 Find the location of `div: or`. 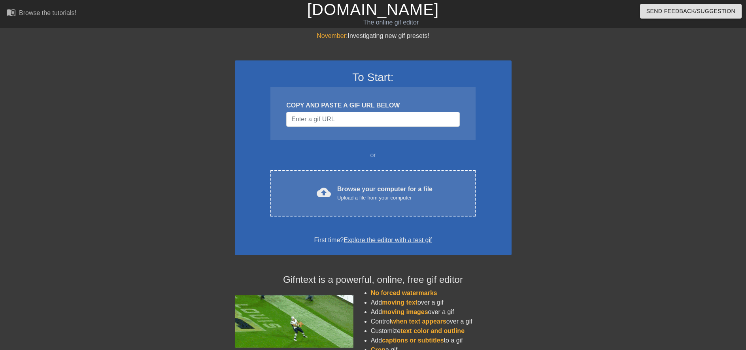

div: or is located at coordinates (373, 155).